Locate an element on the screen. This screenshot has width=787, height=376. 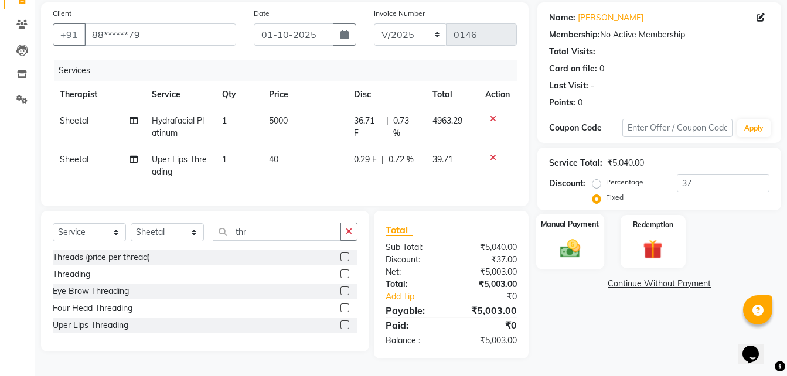
span: Uper Lips Threading is located at coordinates (179, 165).